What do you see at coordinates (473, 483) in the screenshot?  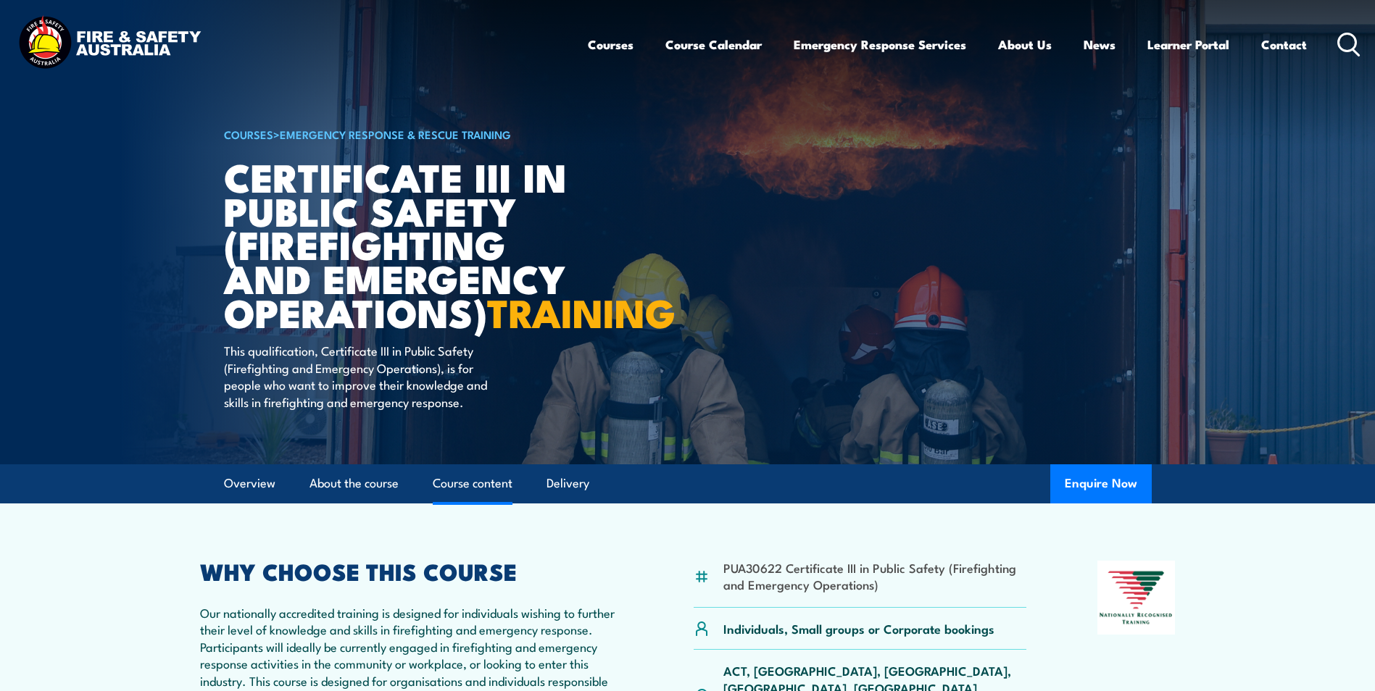 I see `a: Course content` at bounding box center [473, 483].